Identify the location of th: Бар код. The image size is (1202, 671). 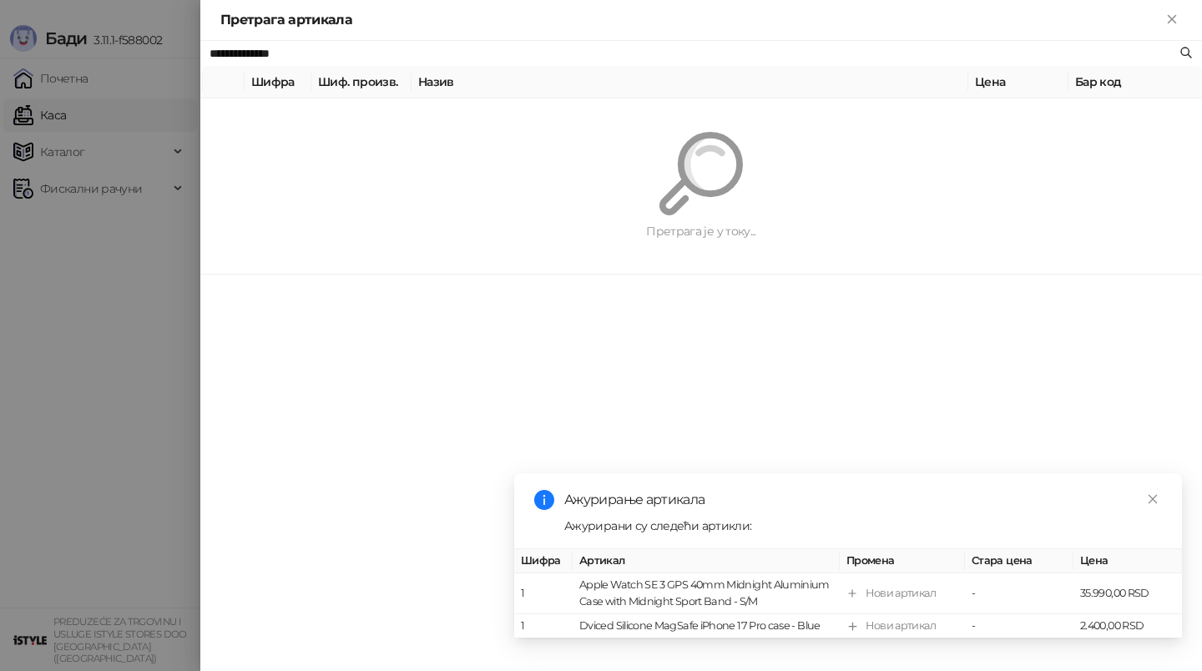
(1135, 82).